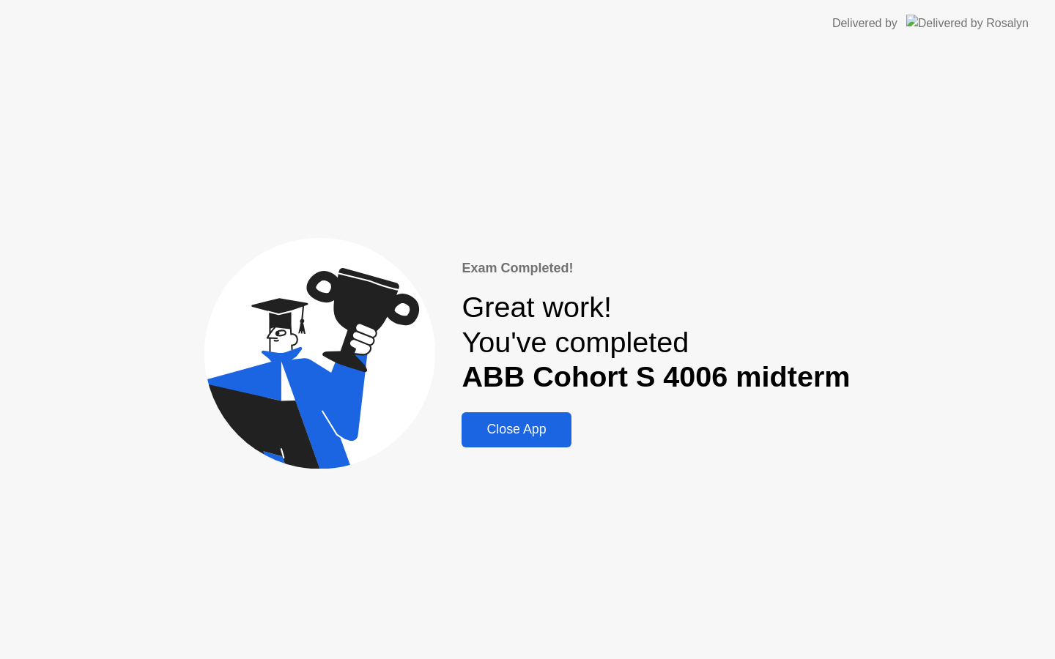  What do you see at coordinates (967, 23) in the screenshot?
I see `img: Delivered by Rosalyn` at bounding box center [967, 23].